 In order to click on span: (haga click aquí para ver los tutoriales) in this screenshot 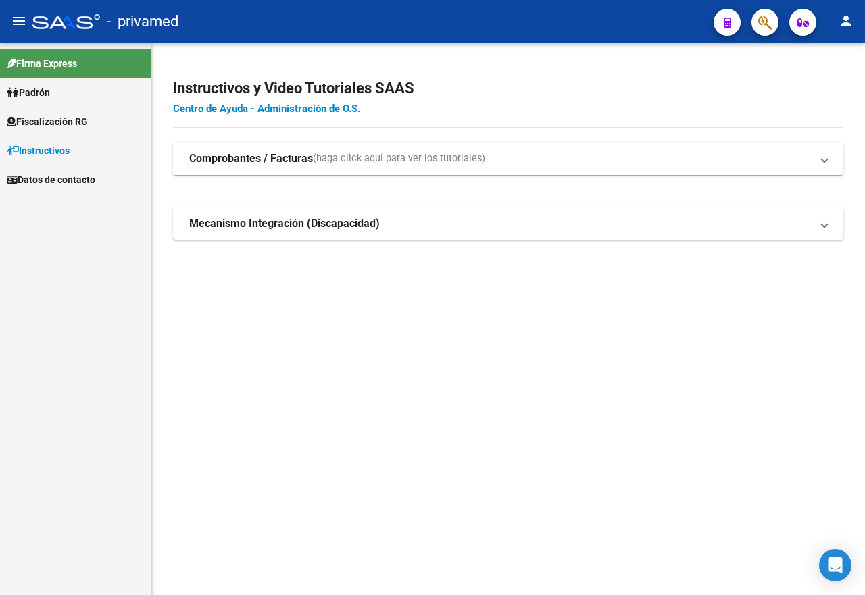, I will do `click(399, 159)`.